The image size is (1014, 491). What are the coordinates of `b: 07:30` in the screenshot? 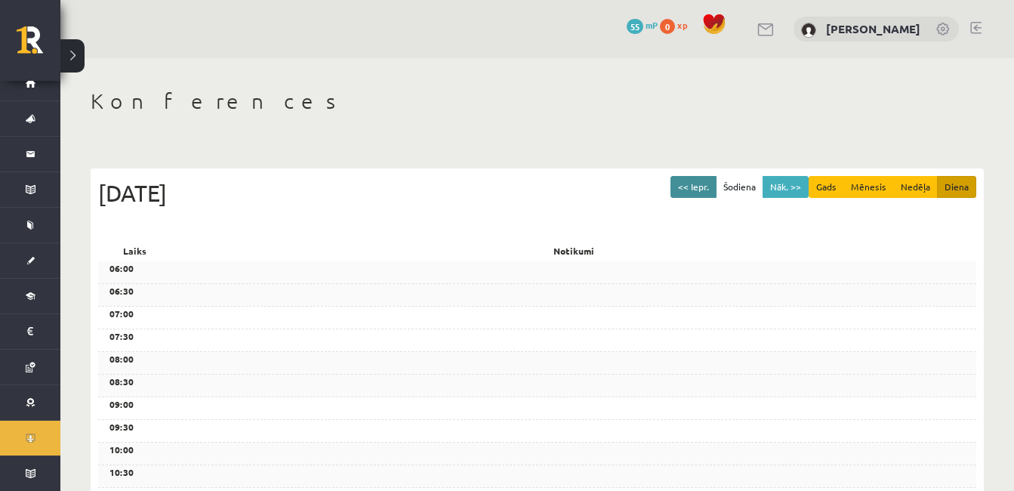 It's located at (122, 336).